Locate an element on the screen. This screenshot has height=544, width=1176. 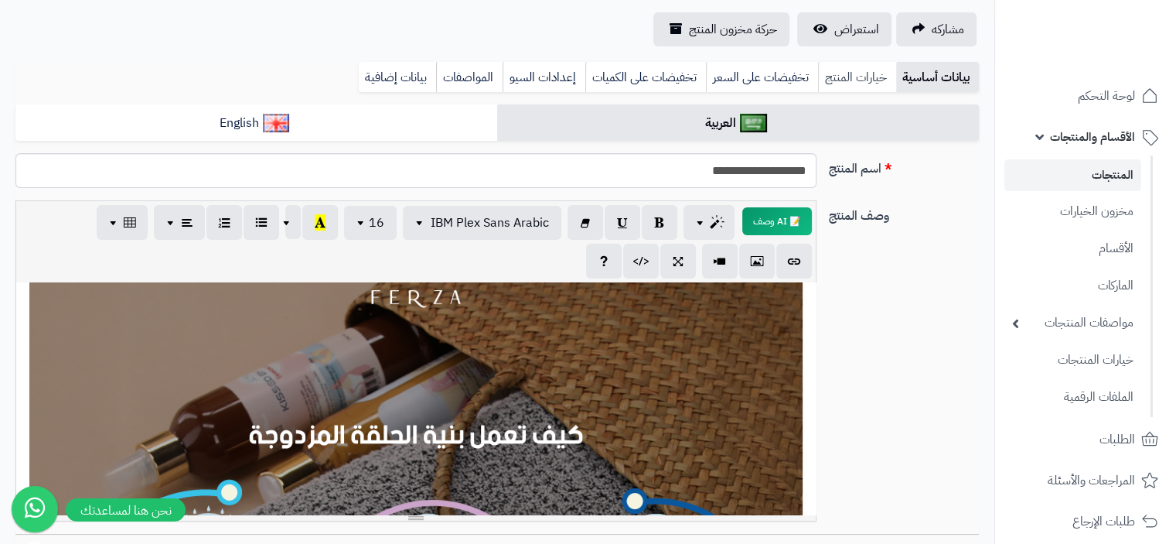
a: استعراض is located at coordinates (845, 29).